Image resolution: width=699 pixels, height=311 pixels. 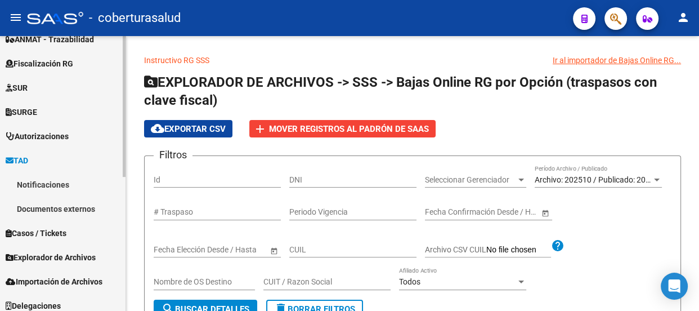 What do you see at coordinates (36, 233) in the screenshot?
I see `span: Casos / Tickets` at bounding box center [36, 233].